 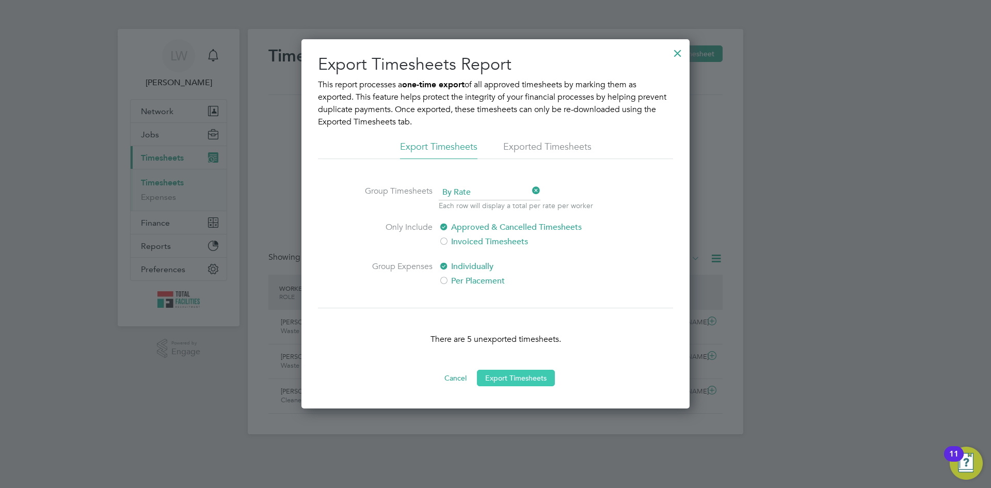 I want to click on button: Cancel, so click(x=455, y=378).